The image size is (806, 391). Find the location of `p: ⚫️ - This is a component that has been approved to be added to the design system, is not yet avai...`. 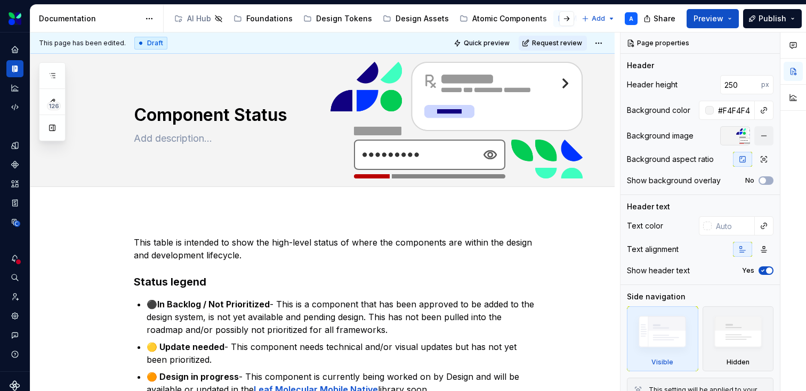

p: ⚫️ - This is a component that has been approved to be added to the design system, is not yet avai... is located at coordinates (342, 317).